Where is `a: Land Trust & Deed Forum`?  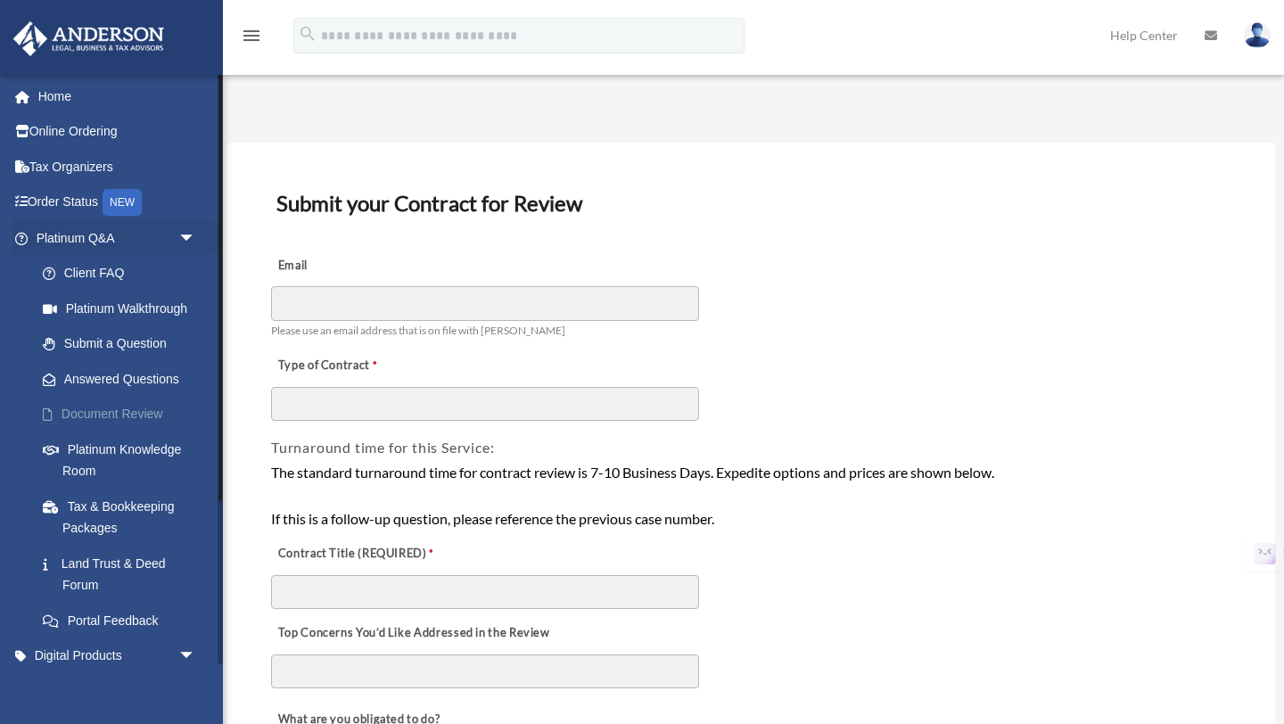
a: Land Trust & Deed Forum is located at coordinates (124, 574).